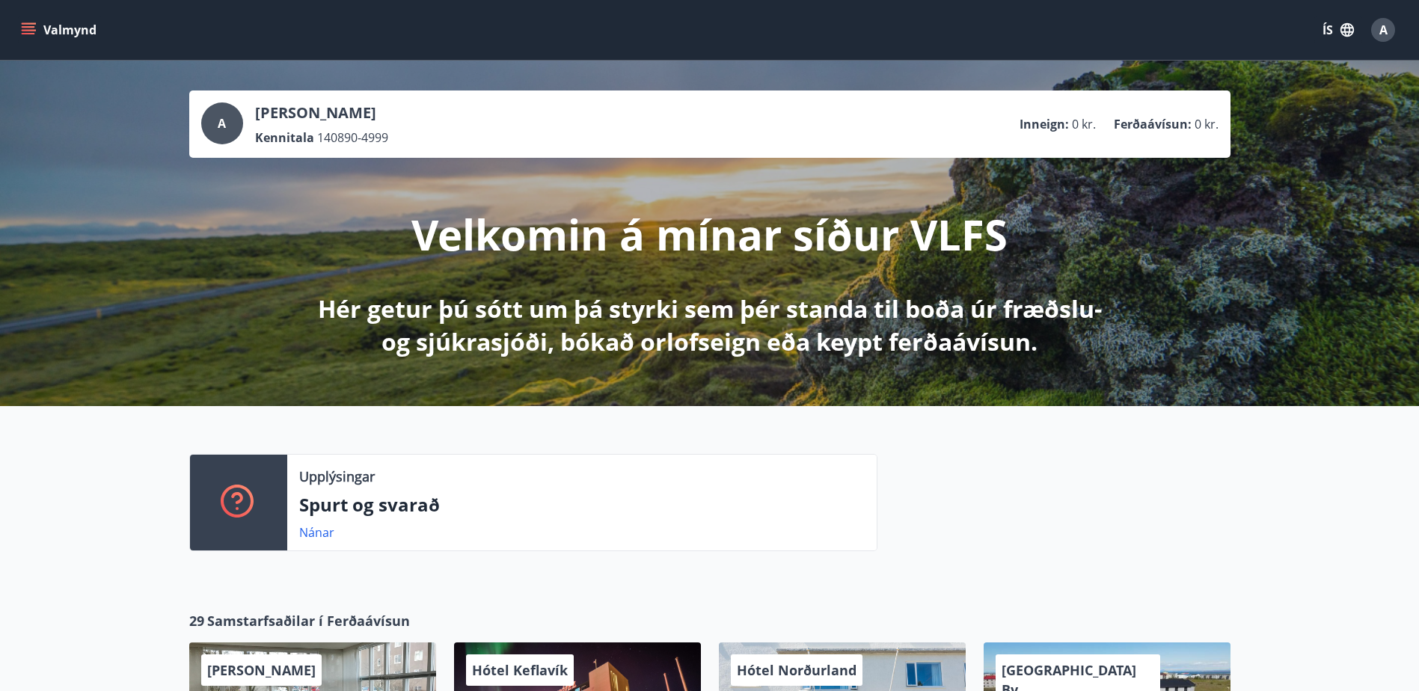  Describe the element at coordinates (308, 621) in the screenshot. I see `span: Samstarfsaðilar í Ferðaávísun` at that location.